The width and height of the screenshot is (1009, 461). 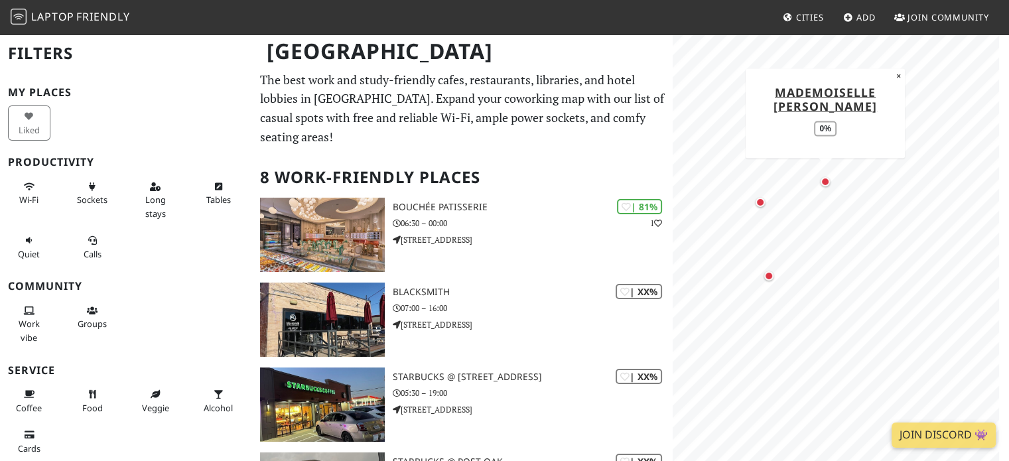 What do you see at coordinates (462, 177) in the screenshot?
I see `h2: 8 Work-Friendly Places` at bounding box center [462, 177].